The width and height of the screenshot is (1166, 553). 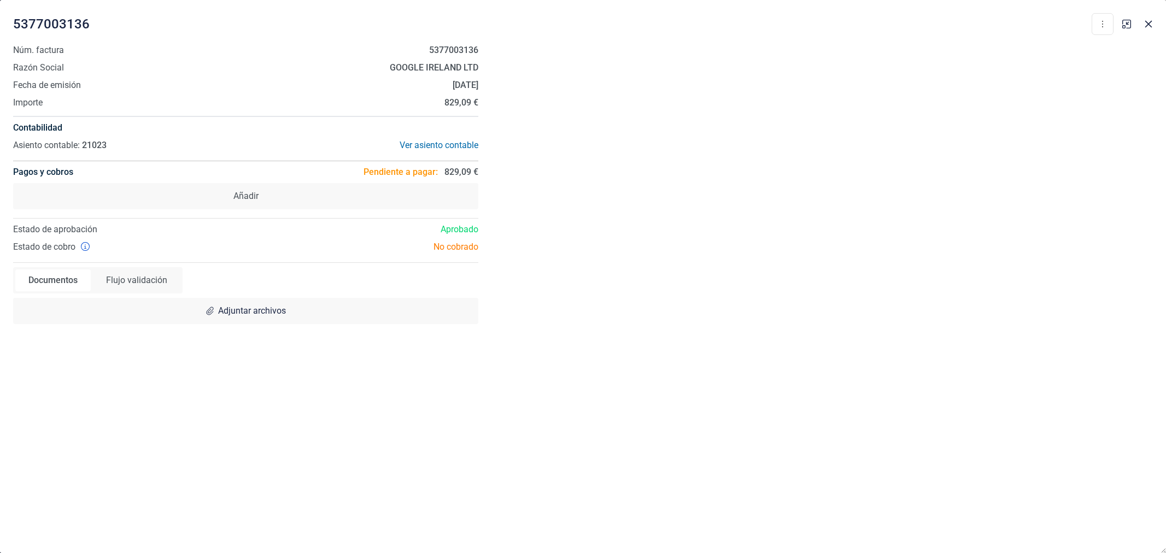 What do you see at coordinates (1148, 24) in the screenshot?
I see `button: Close` at bounding box center [1148, 24].